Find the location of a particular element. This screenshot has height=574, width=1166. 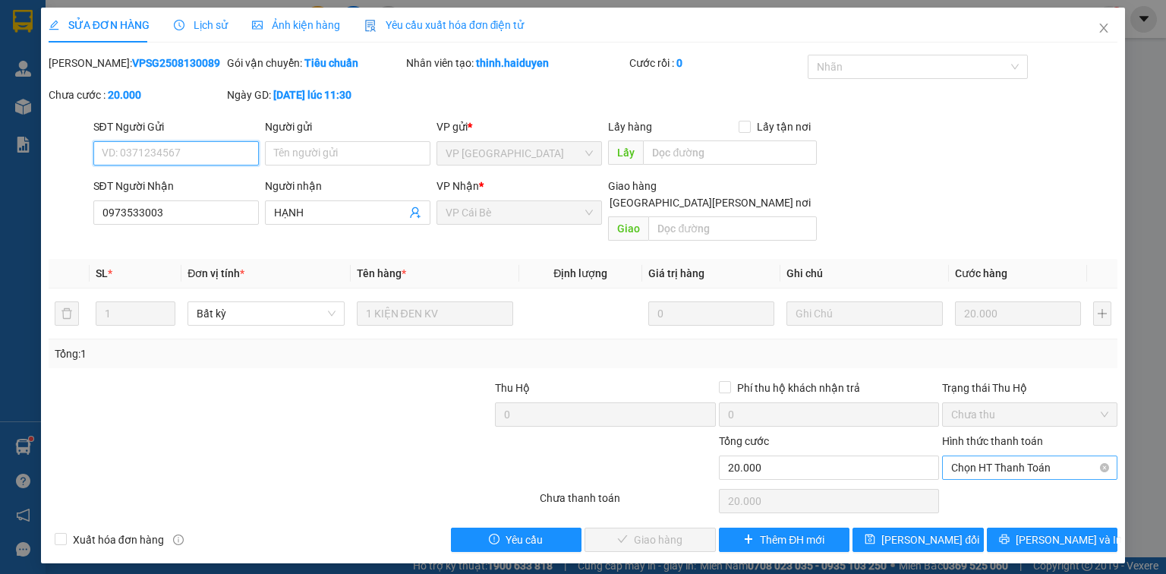

b: thinh.haiduyen is located at coordinates (512, 63).